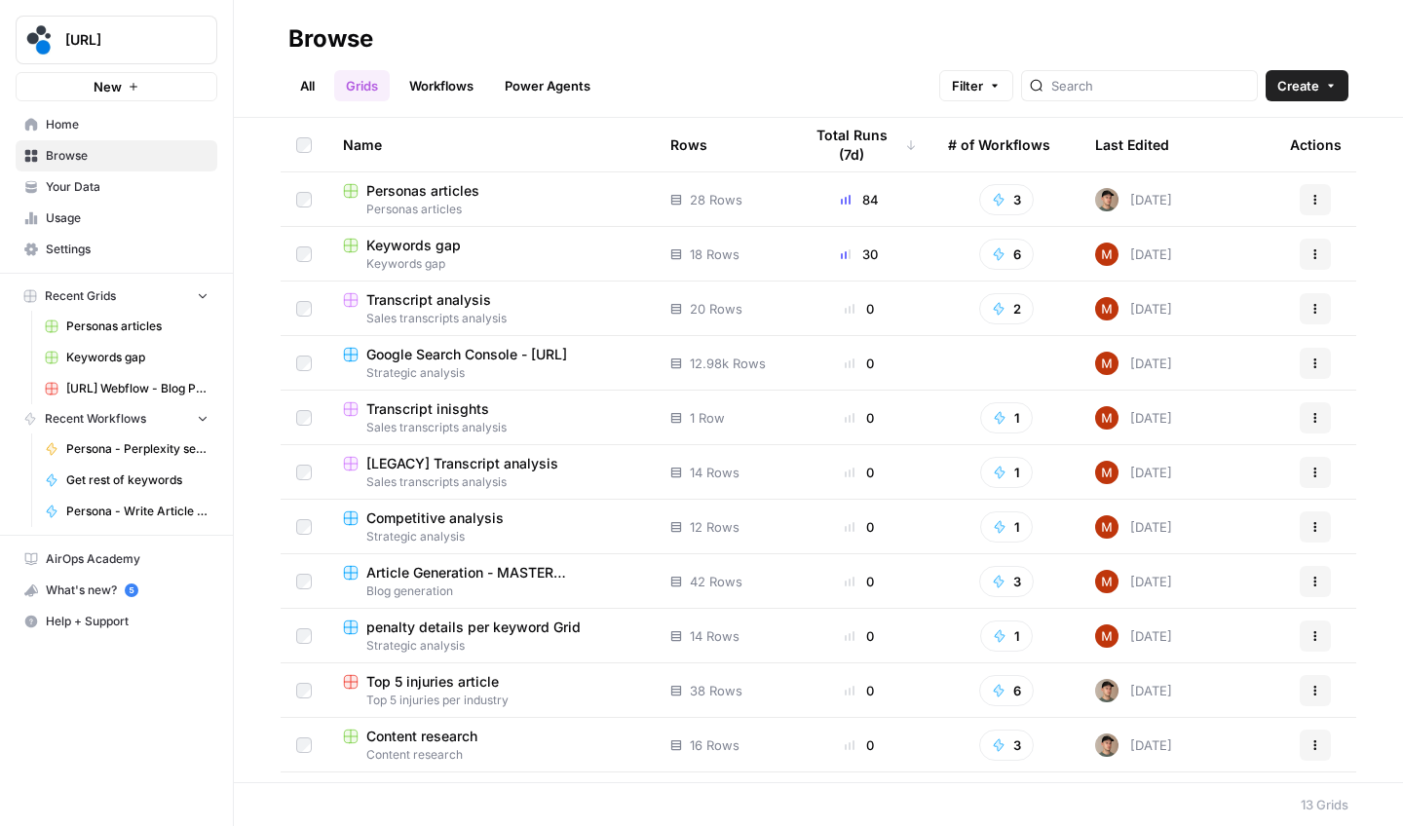  What do you see at coordinates (716, 309) in the screenshot?
I see `span: 20 Rows` at bounding box center [716, 309].